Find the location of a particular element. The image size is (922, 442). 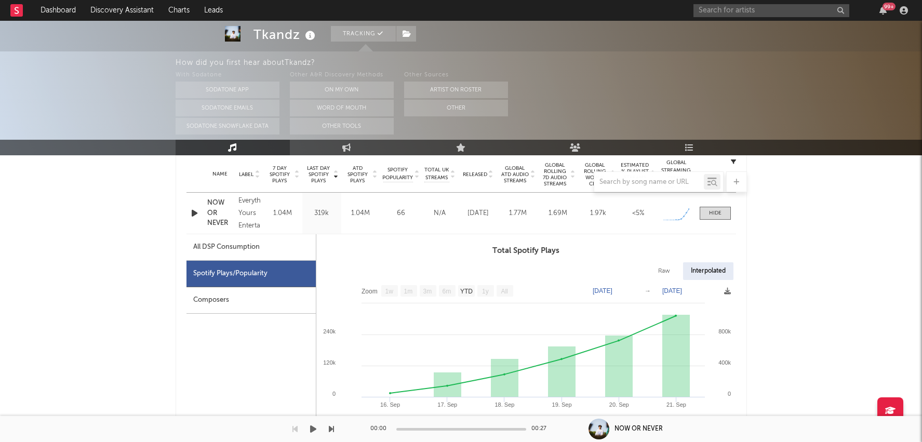

text: 6m is located at coordinates (446, 292).